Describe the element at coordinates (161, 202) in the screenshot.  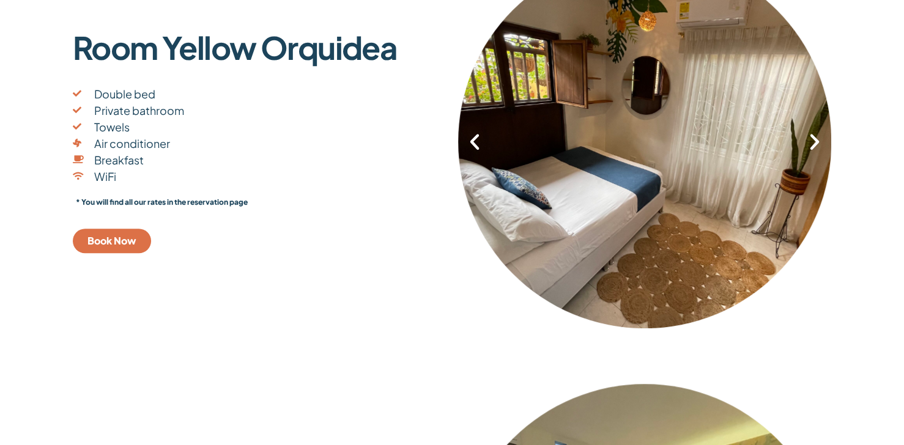
I see `span: * You will find all our rates in the reservation page` at that location.